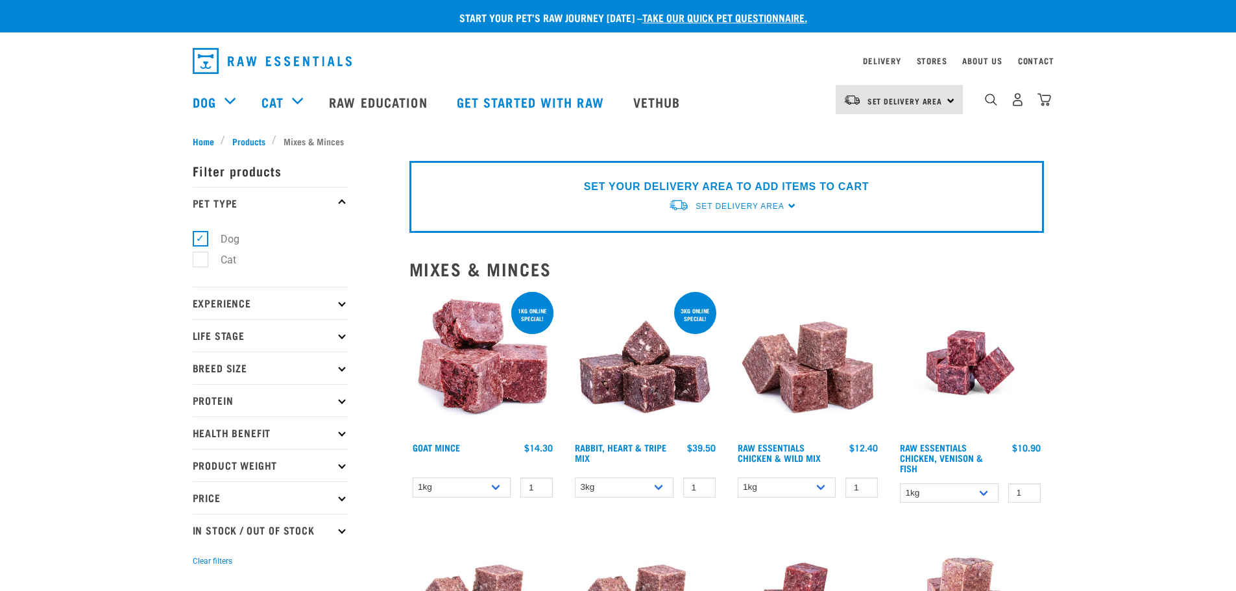 The image size is (1236, 591). I want to click on a: Vethub, so click(659, 102).